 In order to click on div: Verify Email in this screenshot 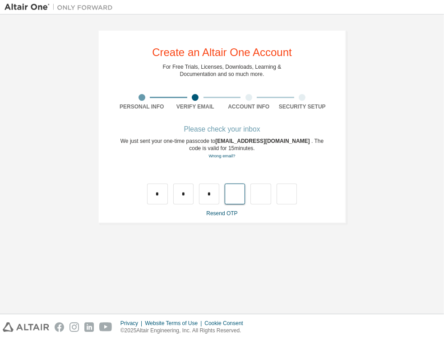, I will do `click(195, 107)`.